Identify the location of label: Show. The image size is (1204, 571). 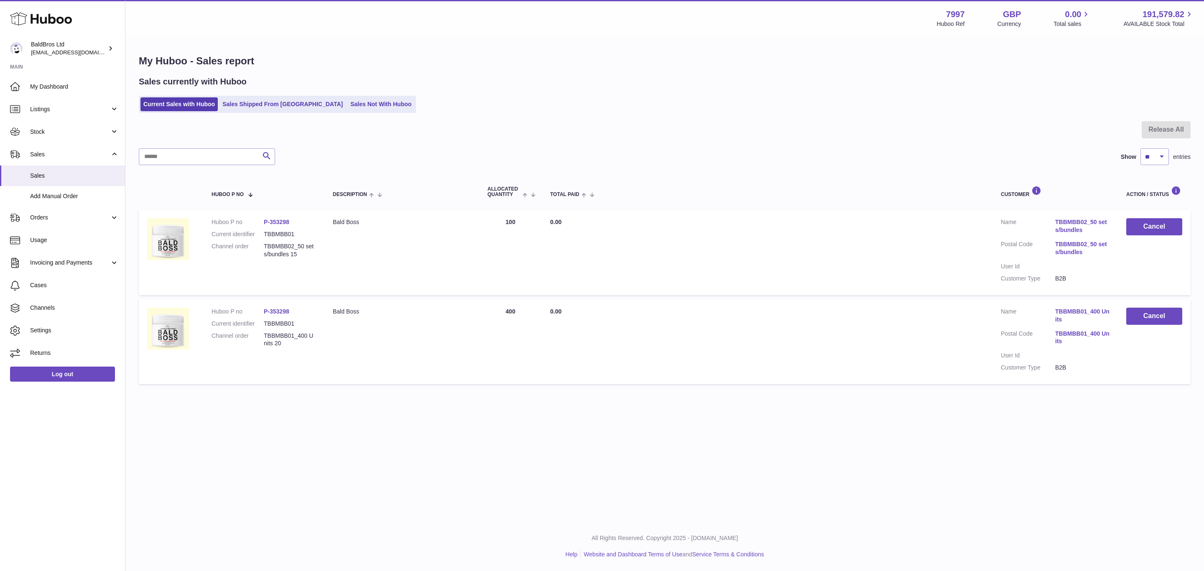
(1128, 157).